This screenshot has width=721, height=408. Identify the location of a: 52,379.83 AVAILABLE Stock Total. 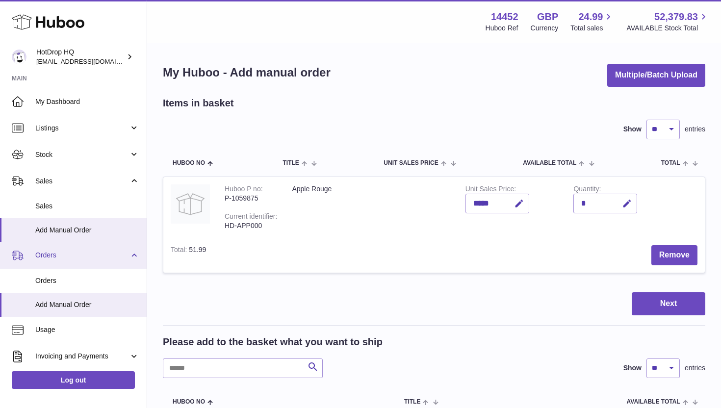
(668, 22).